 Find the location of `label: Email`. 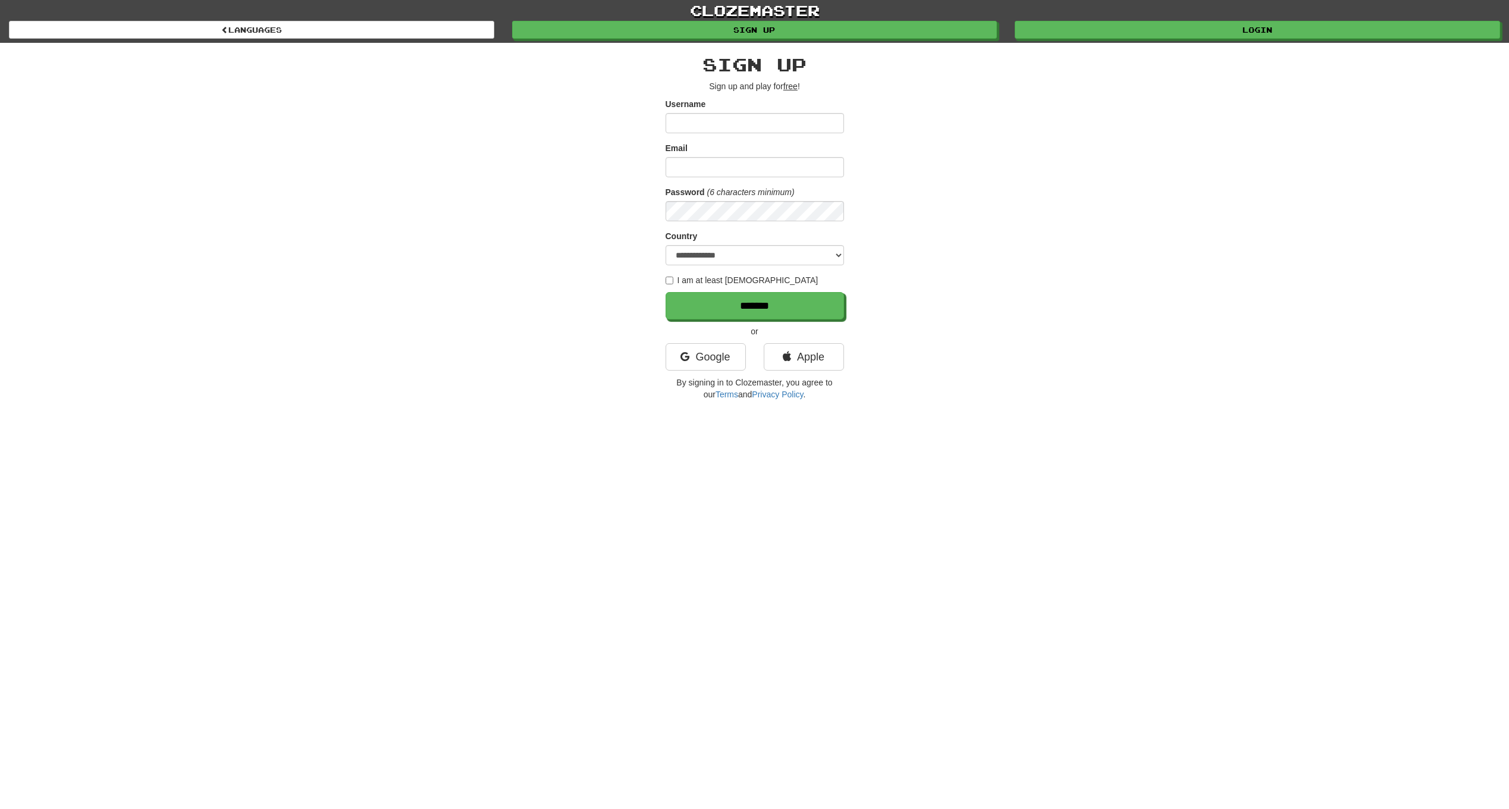

label: Email is located at coordinates (676, 148).